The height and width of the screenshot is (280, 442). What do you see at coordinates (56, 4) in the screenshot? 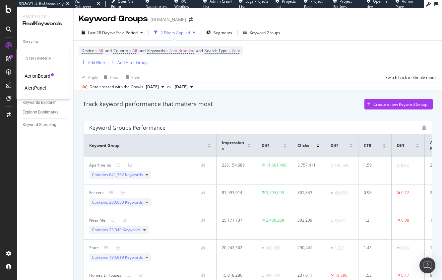
I see `div: ReadOnly:` at bounding box center [56, 4].